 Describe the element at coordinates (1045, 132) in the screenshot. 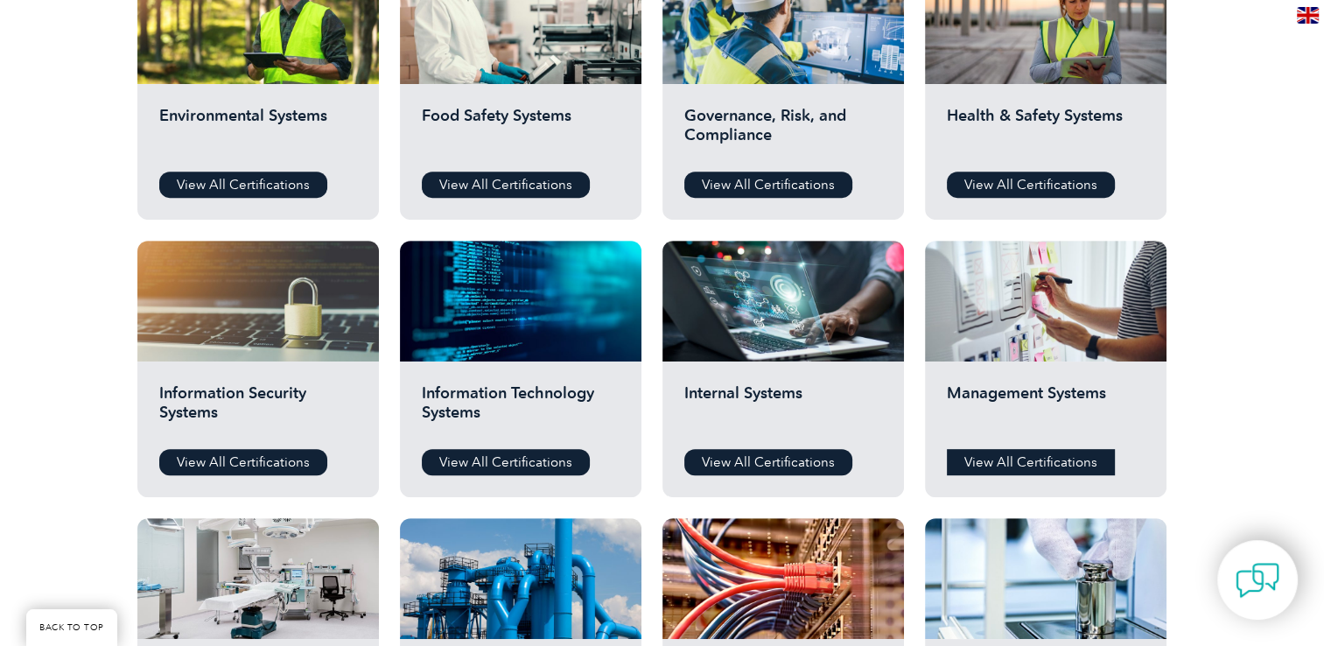

I see `h2: Health & Safety Systems` at that location.